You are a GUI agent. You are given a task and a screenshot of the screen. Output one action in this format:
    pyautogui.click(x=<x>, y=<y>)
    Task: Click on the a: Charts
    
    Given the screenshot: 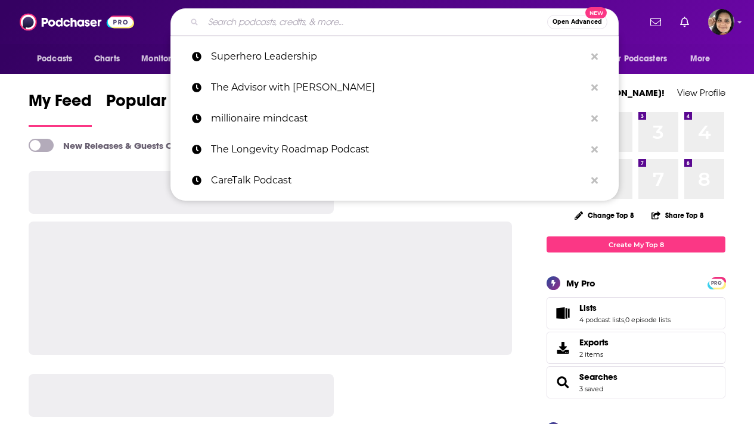 What is the action you would take?
    pyautogui.click(x=107, y=59)
    